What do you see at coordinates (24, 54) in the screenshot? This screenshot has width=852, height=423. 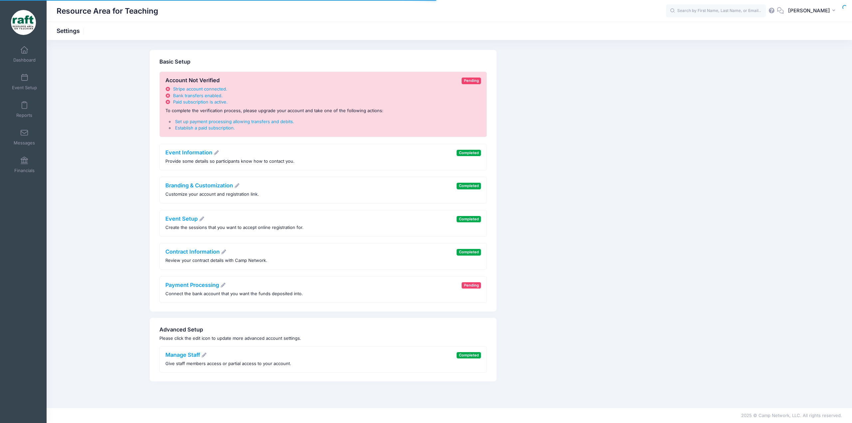 I see `a: Dashboard` at bounding box center [24, 54].